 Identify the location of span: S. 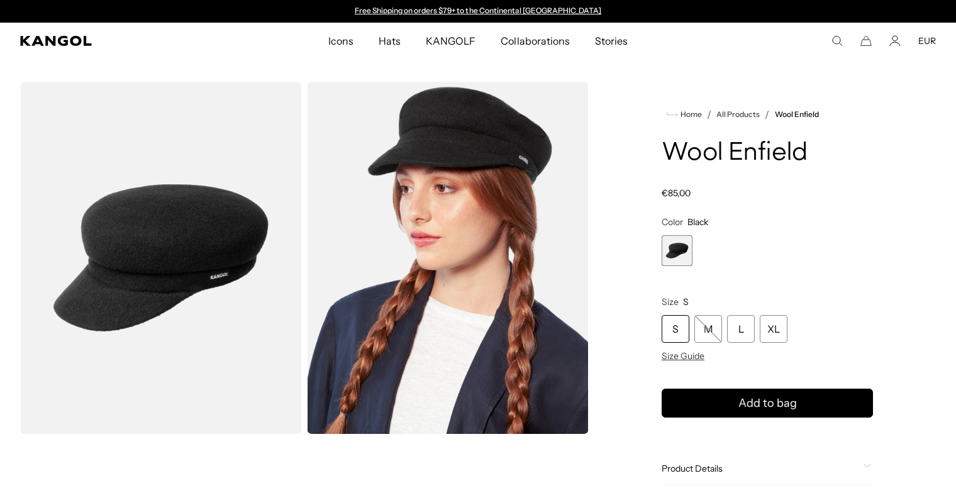
(685, 302).